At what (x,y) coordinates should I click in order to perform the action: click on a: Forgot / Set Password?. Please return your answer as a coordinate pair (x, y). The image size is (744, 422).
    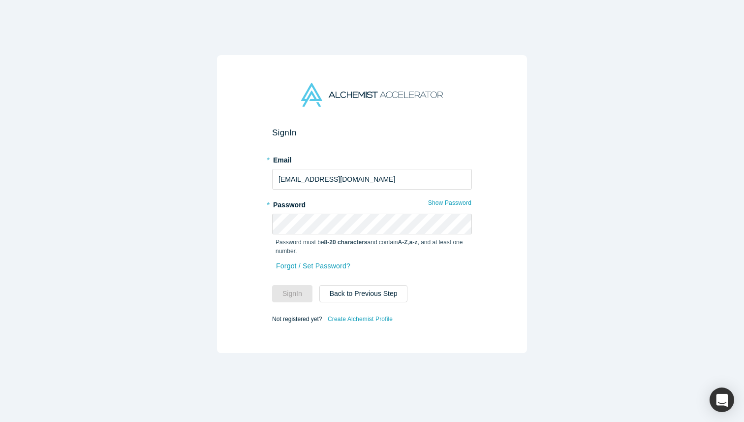
    Looking at the image, I should click on (313, 266).